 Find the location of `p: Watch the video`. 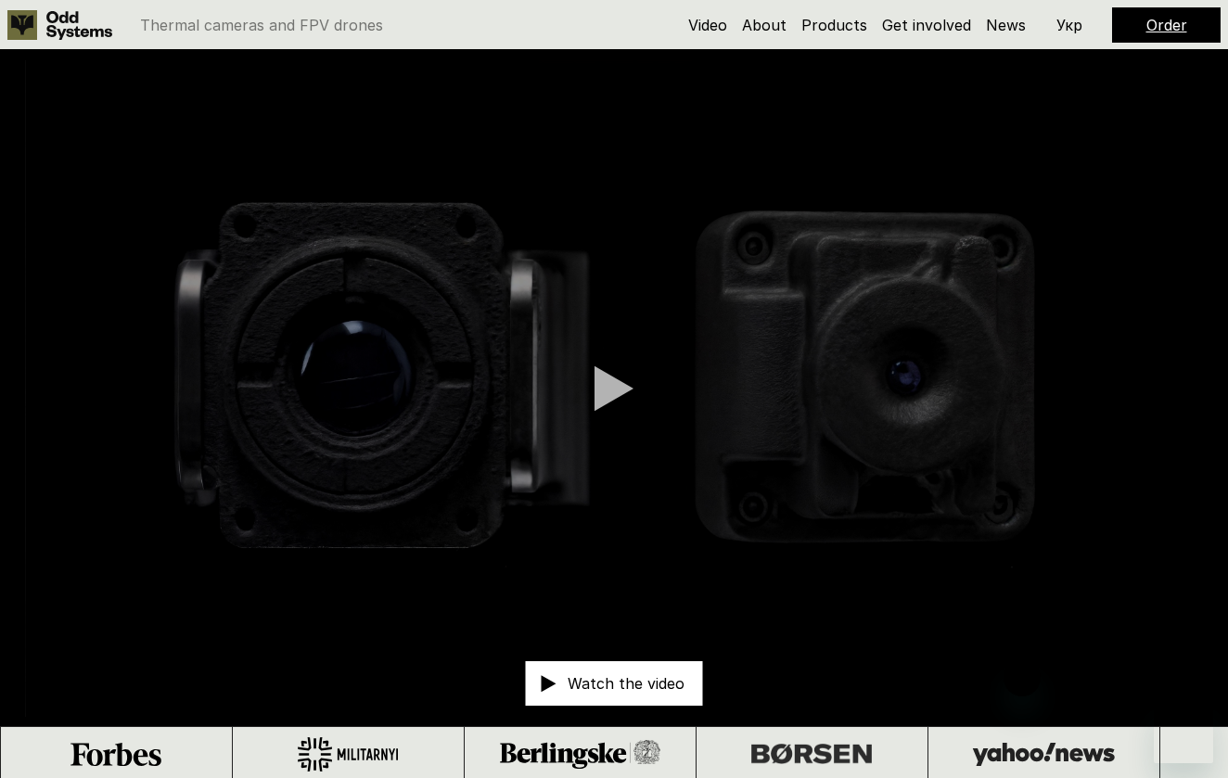

p: Watch the video is located at coordinates (626, 683).